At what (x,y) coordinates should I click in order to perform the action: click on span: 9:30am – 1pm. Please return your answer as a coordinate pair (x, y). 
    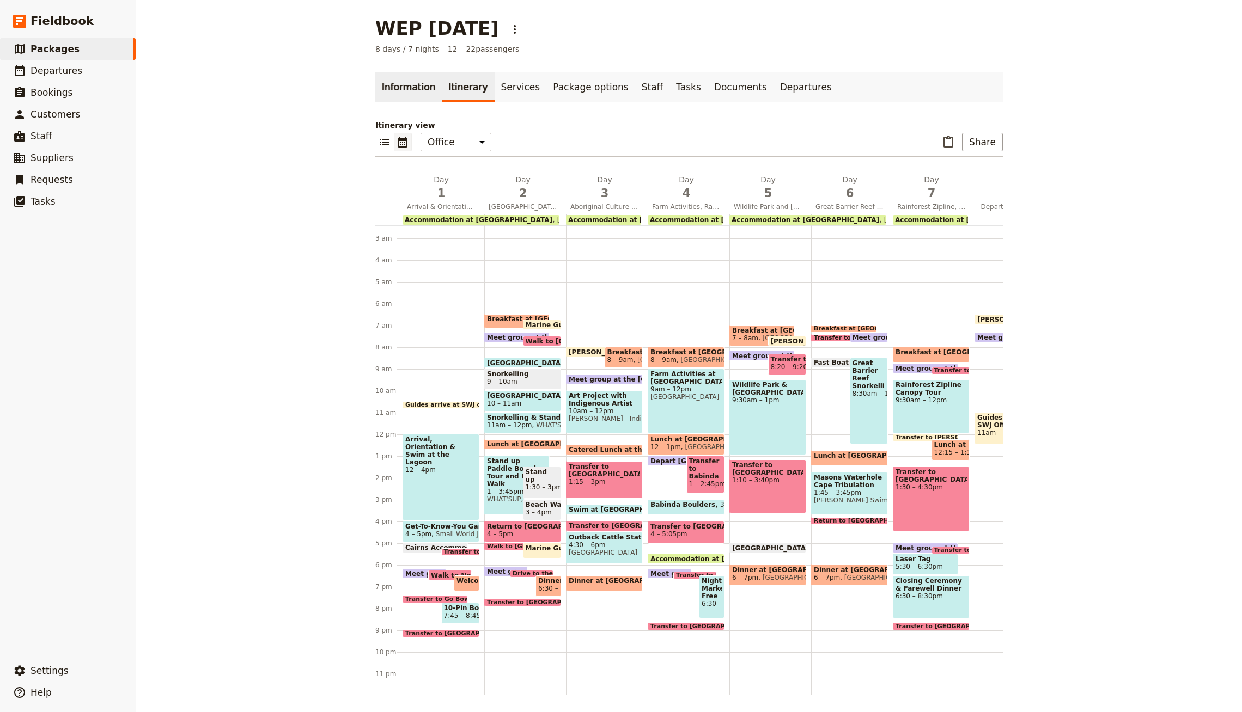
    Looking at the image, I should click on (767, 400).